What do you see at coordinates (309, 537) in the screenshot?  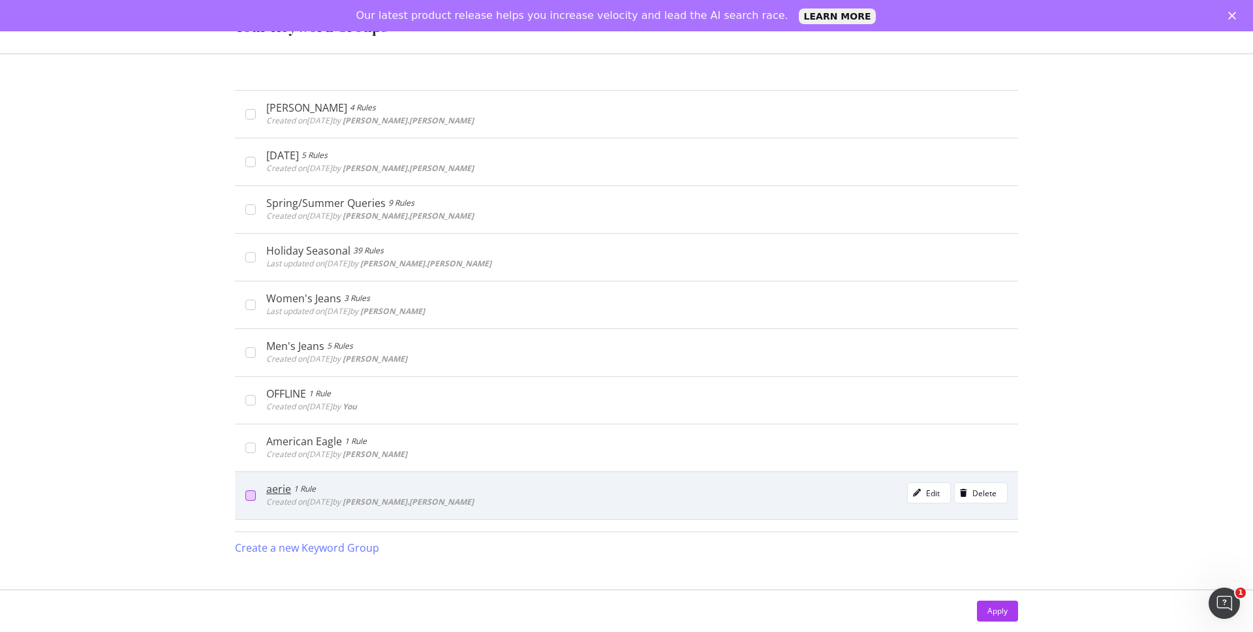 I see `div: Underwear - Men` at bounding box center [309, 537].